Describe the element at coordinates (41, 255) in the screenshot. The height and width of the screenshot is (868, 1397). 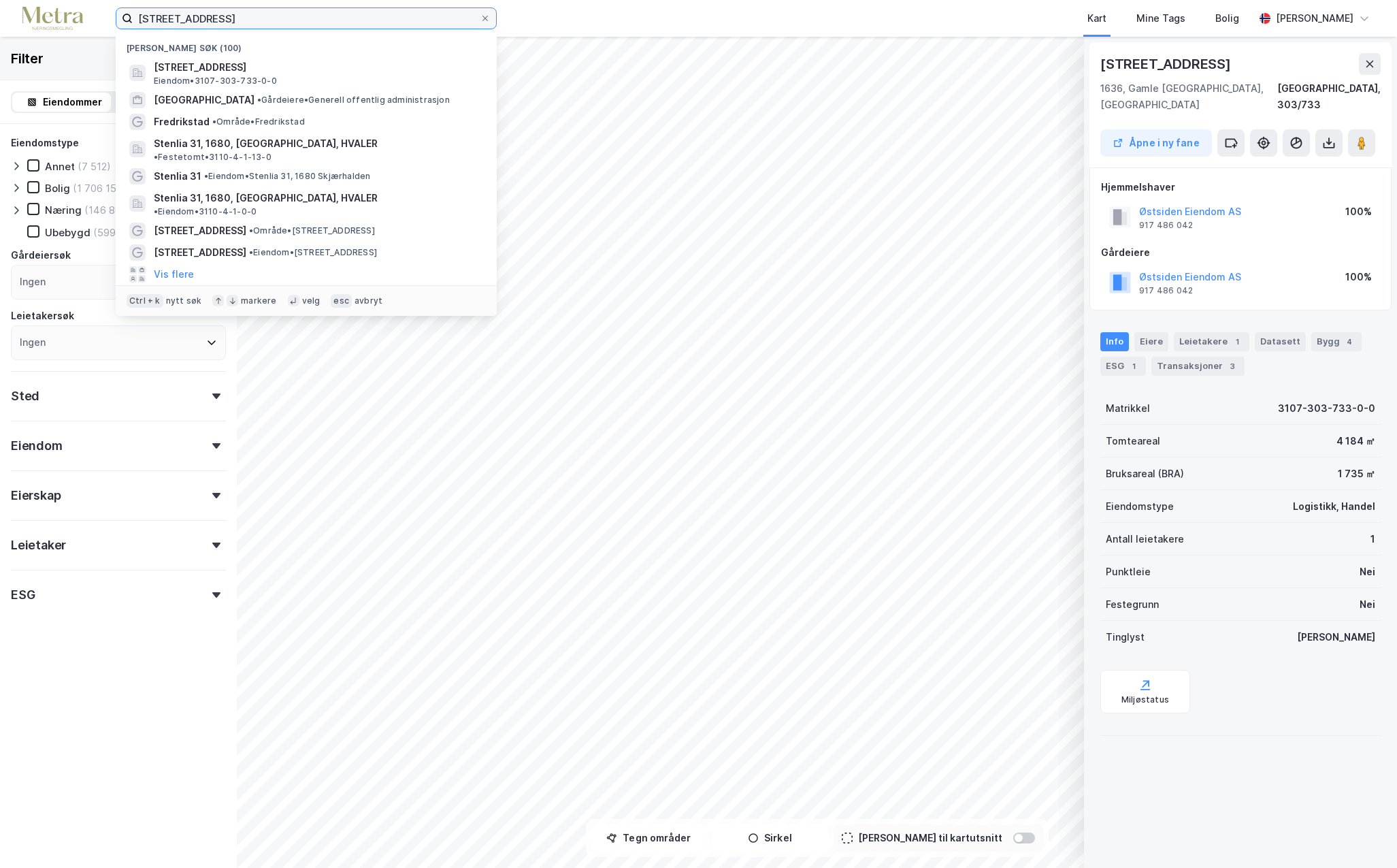
I see `div: Gårdeiersøk` at that location.